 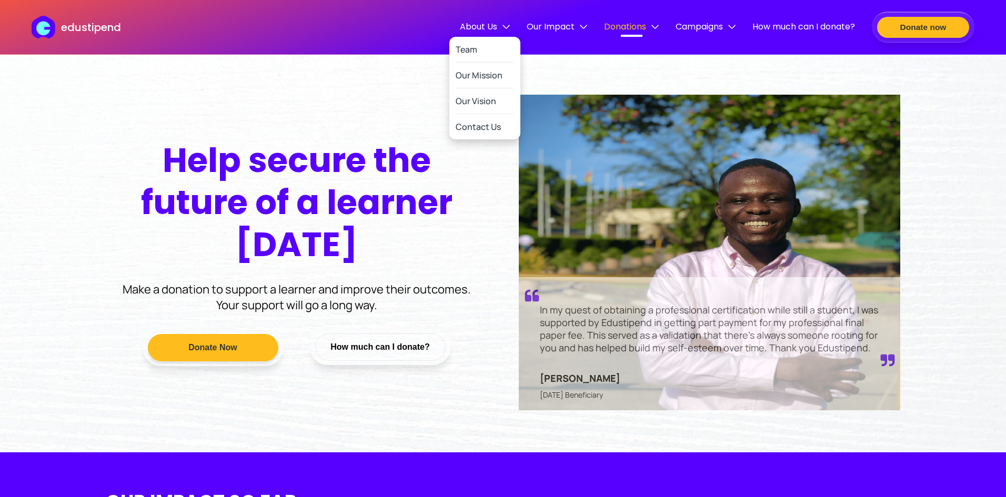 What do you see at coordinates (709, 329) in the screenshot?
I see `p: In my quest of obtaining a professional certification while still a student, I was supported by E...` at bounding box center [709, 329].